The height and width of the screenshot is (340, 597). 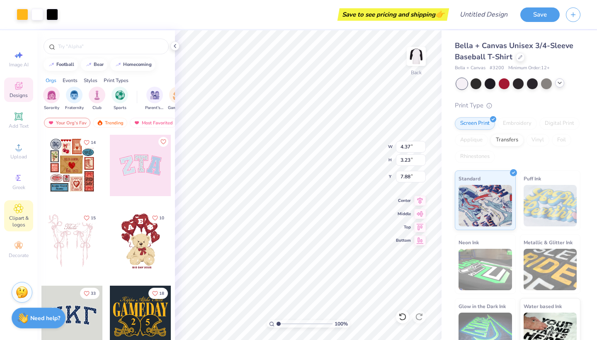 I want to click on span: Metallic & Glitter Ink, so click(x=548, y=242).